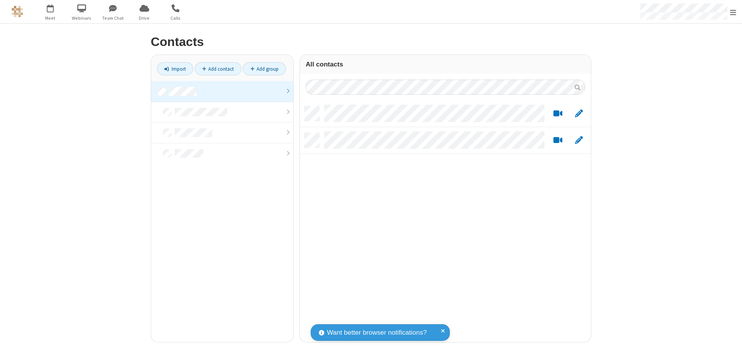 The image size is (742, 354). Describe the element at coordinates (445, 64) in the screenshot. I see `h3: All contacts` at that location.